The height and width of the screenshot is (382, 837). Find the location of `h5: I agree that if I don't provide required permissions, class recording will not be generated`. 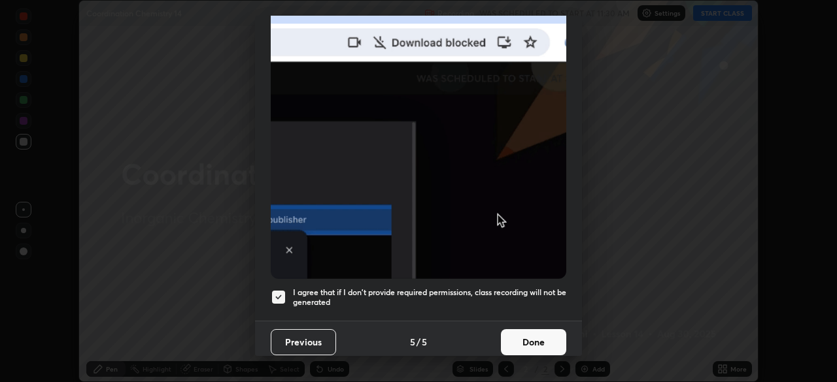

h5: I agree that if I don't provide required permissions, class recording will not be generated is located at coordinates (430, 297).